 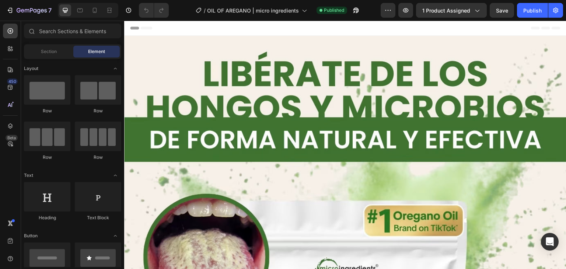 I want to click on button: Save, so click(x=502, y=10).